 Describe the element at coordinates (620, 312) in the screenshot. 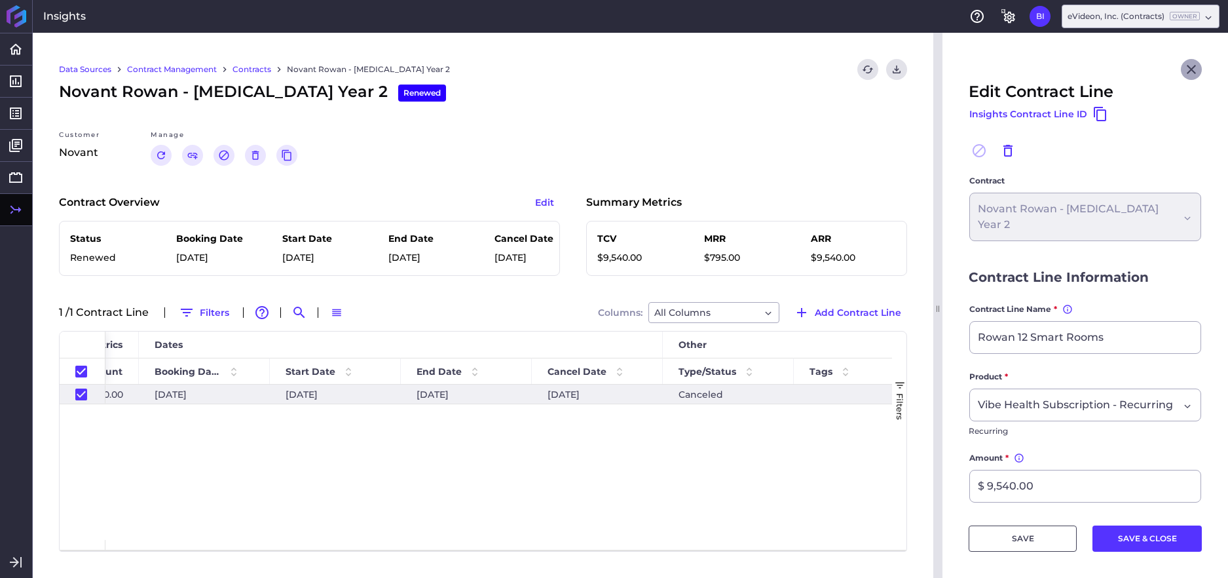

I see `span: Columns:` at that location.